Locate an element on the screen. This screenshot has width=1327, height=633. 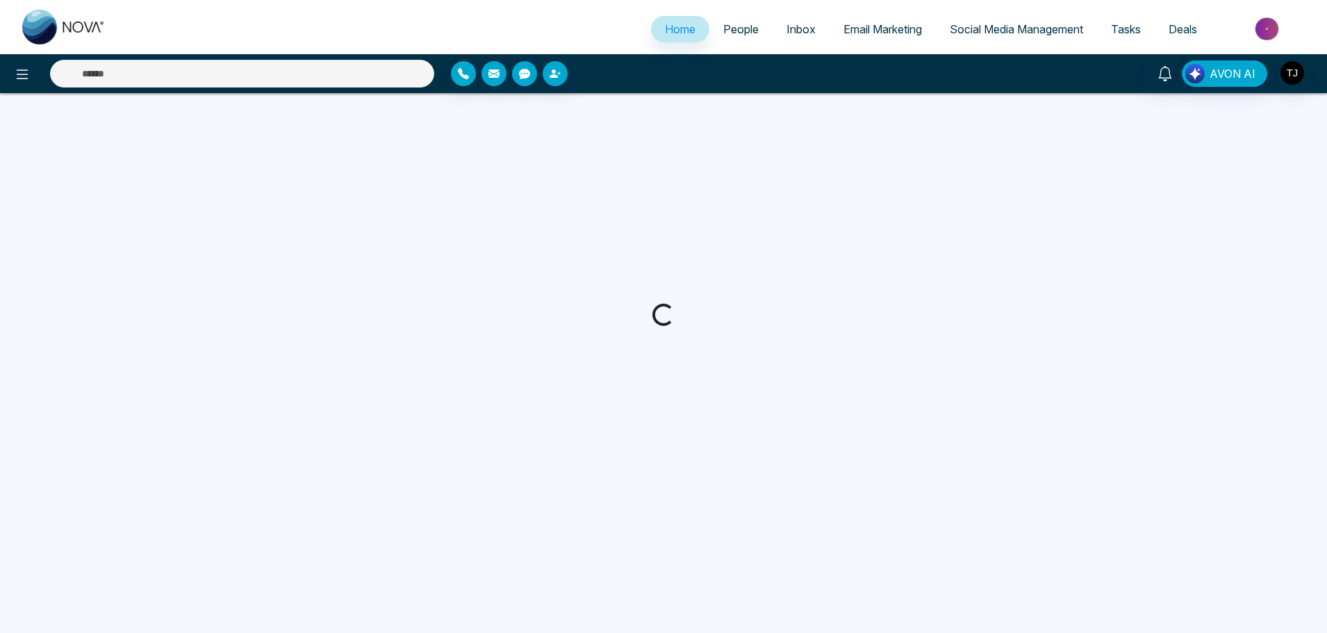
span: People is located at coordinates (741, 29).